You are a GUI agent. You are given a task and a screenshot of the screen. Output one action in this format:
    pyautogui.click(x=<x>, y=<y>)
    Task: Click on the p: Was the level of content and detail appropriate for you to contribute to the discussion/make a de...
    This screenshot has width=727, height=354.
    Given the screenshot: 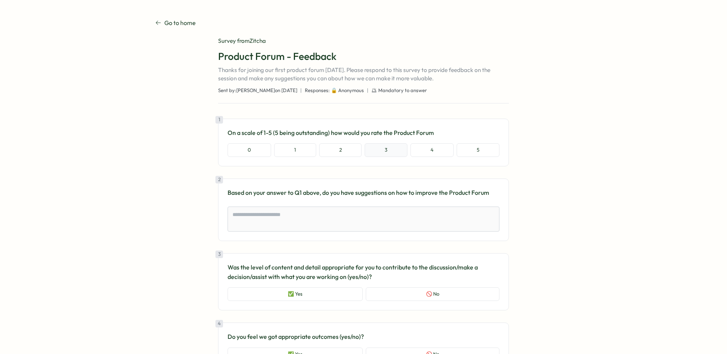 What is the action you would take?
    pyautogui.click(x=364, y=272)
    